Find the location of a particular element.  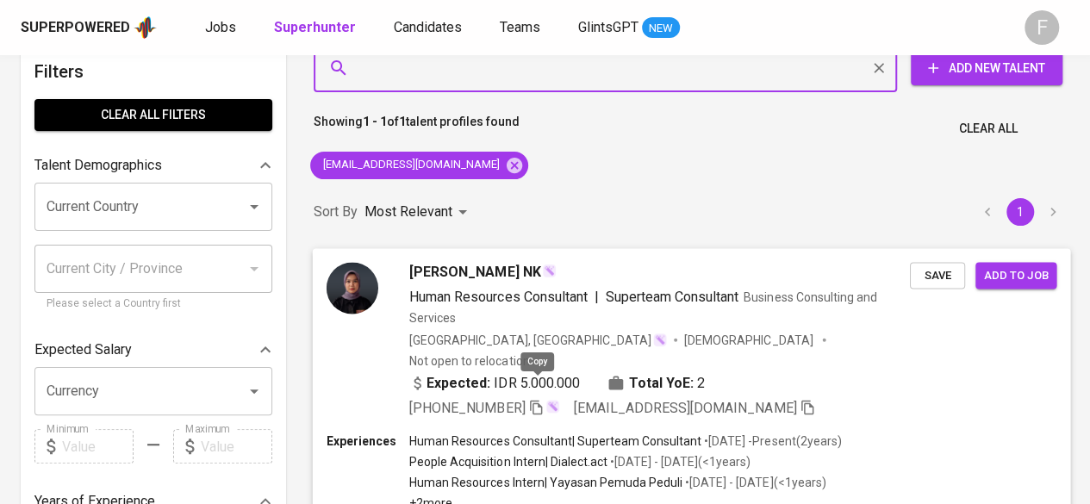

span: Teams is located at coordinates (520, 27).